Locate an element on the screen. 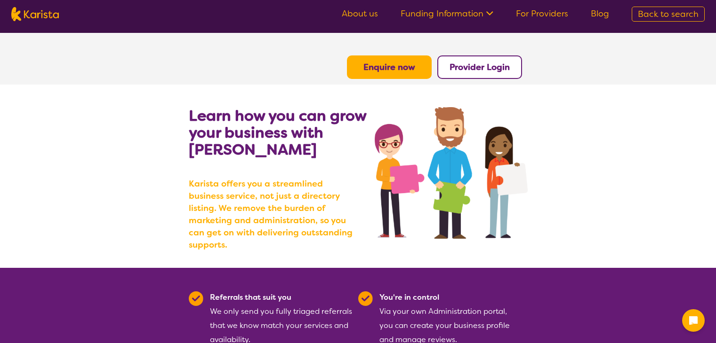  a: About us is located at coordinates (359, 14).